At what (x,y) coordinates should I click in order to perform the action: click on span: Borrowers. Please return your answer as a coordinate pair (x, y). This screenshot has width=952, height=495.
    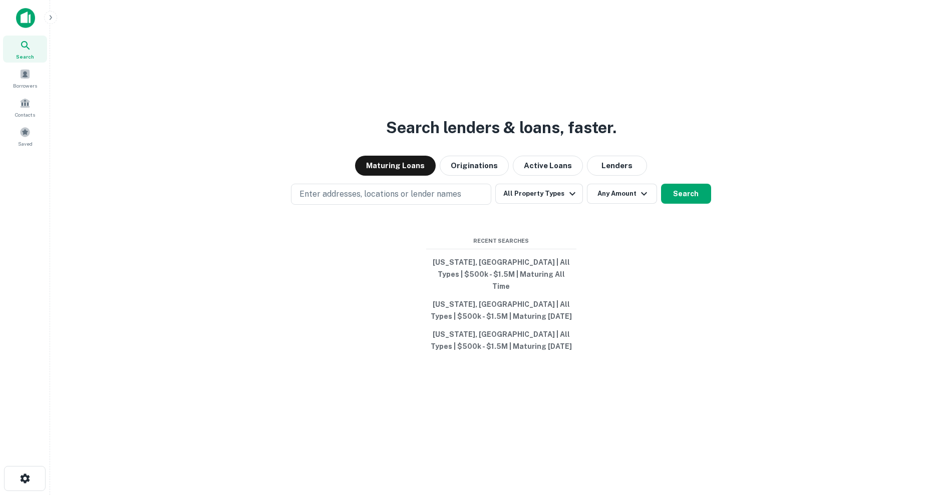
    Looking at the image, I should click on (25, 86).